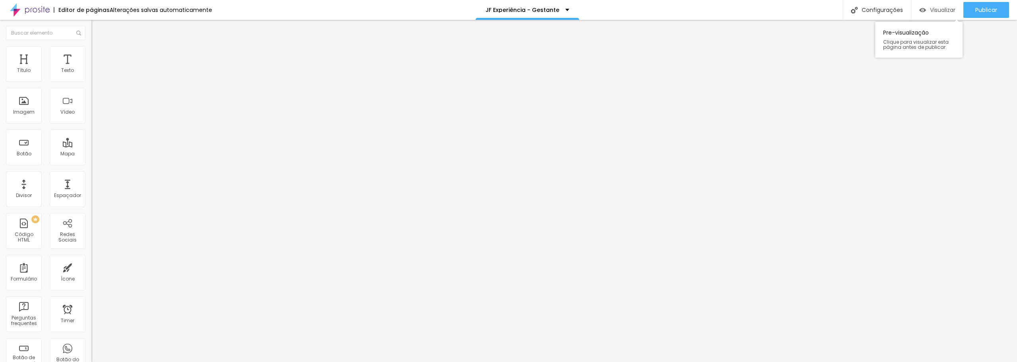  I want to click on span: Clique para visualizar esta página antes de publicar., so click(919, 44).